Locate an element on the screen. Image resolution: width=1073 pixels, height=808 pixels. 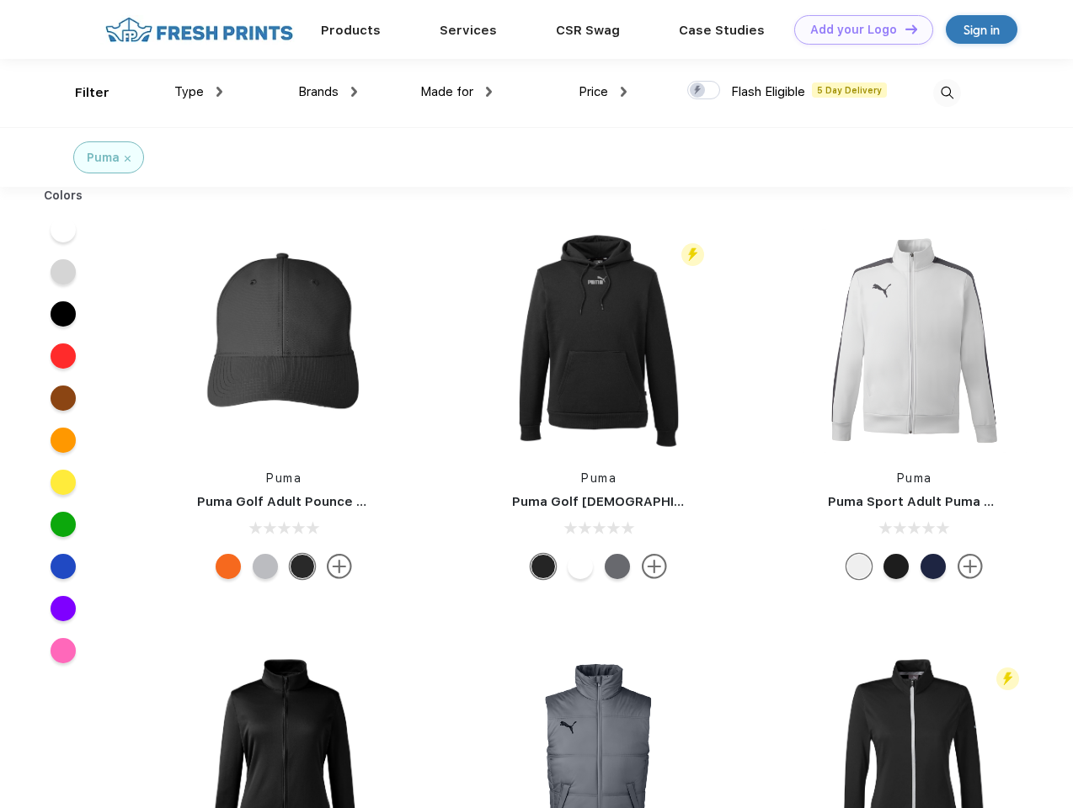
div: Vibrant Orange is located at coordinates (228, 567).